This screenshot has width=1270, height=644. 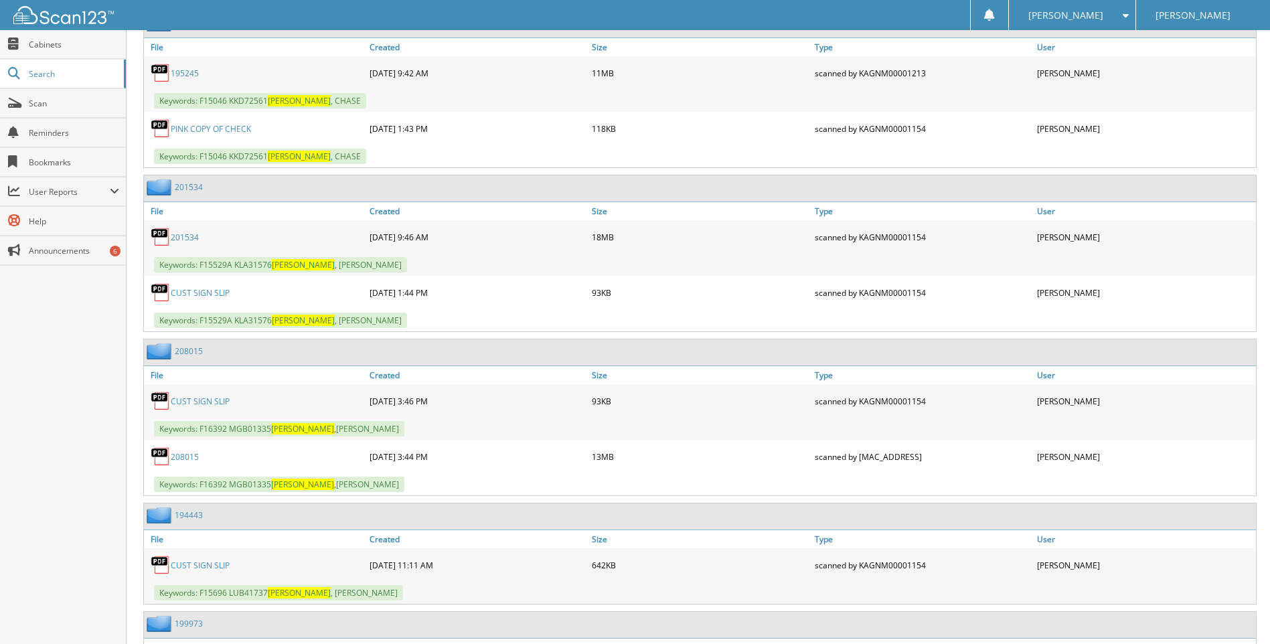 What do you see at coordinates (74, 44) in the screenshot?
I see `span: Cabinets` at bounding box center [74, 44].